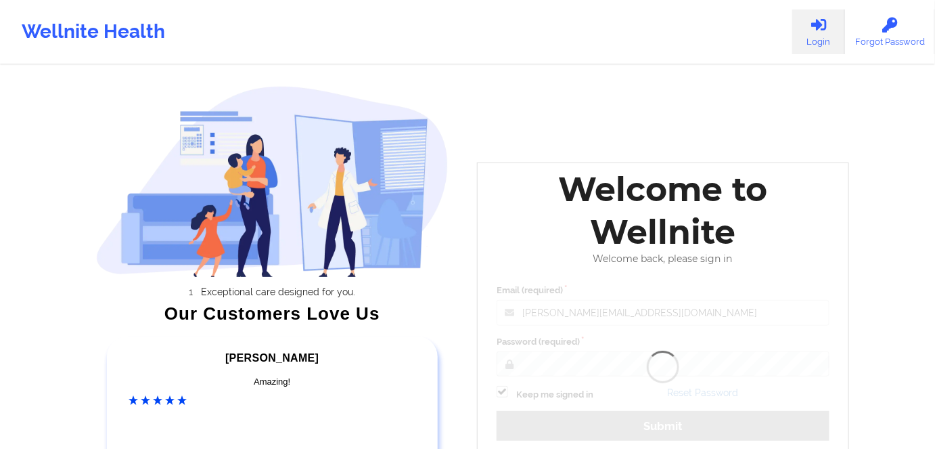 The width and height of the screenshot is (935, 449). What do you see at coordinates (278, 292) in the screenshot?
I see `li: Exceptional care designed for you.` at bounding box center [278, 292].